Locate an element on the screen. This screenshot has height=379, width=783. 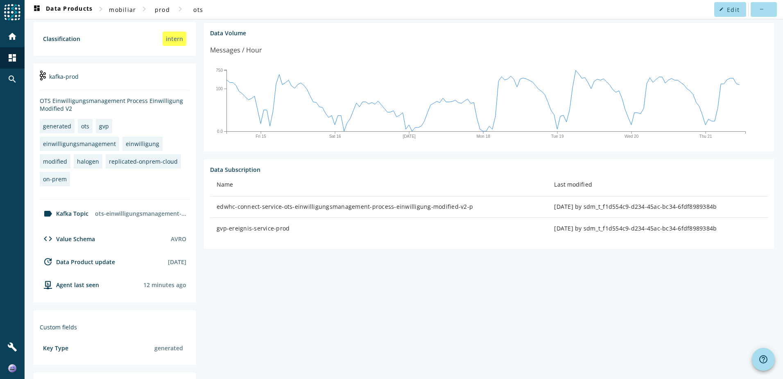
div: ots is located at coordinates (85, 126).